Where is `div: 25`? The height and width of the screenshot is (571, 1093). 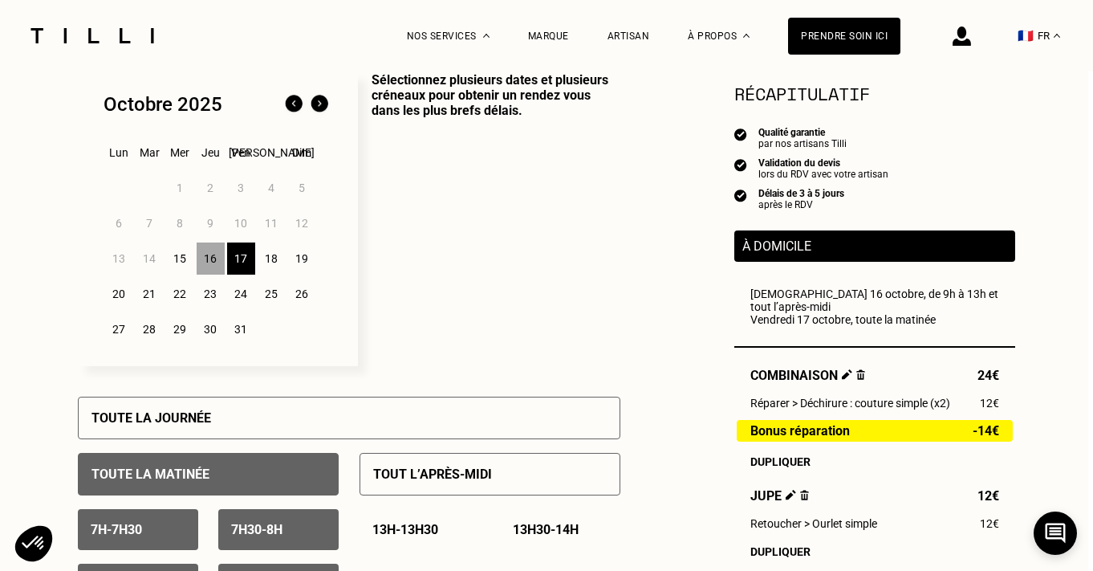
div: 25 is located at coordinates (271, 294).